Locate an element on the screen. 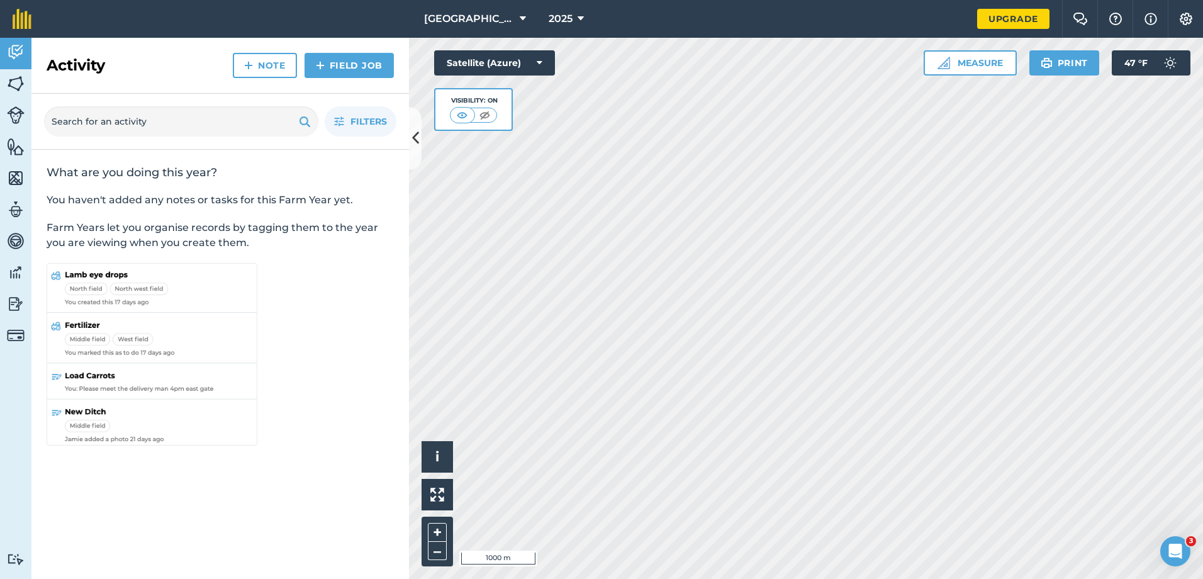 Image resolution: width=1203 pixels, height=579 pixels. img: Ruler icon is located at coordinates (944, 63).